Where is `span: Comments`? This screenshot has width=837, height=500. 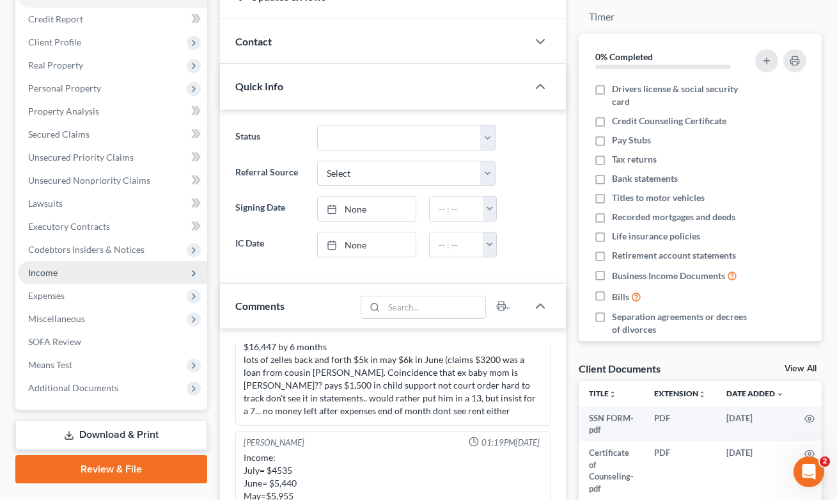
span: Comments is located at coordinates (260, 305).